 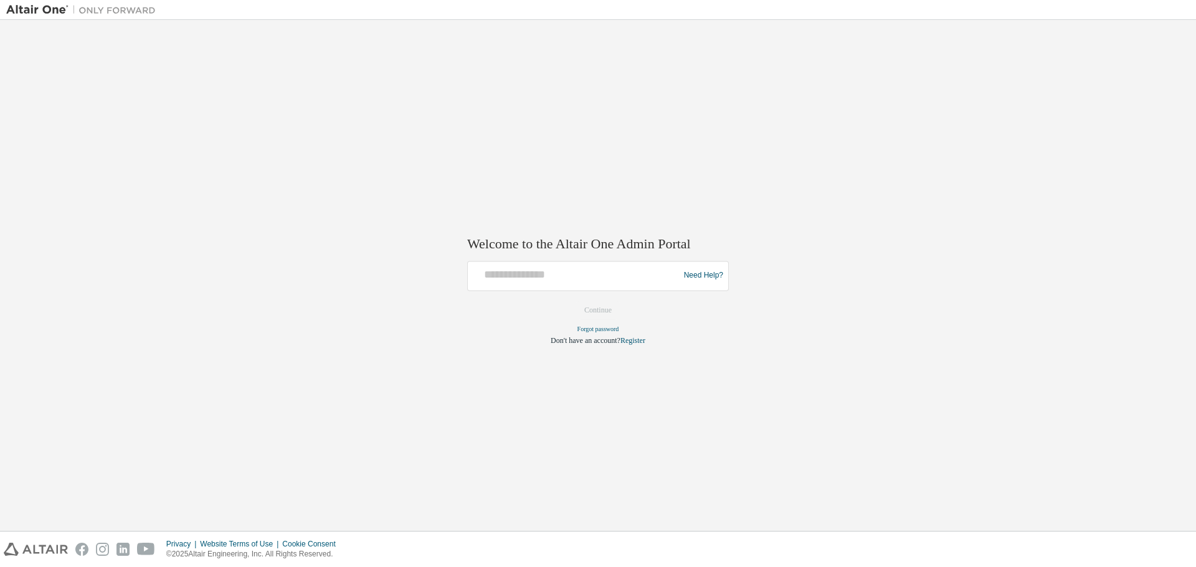 What do you see at coordinates (241, 544) in the screenshot?
I see `div: Website Terms of Use` at bounding box center [241, 544].